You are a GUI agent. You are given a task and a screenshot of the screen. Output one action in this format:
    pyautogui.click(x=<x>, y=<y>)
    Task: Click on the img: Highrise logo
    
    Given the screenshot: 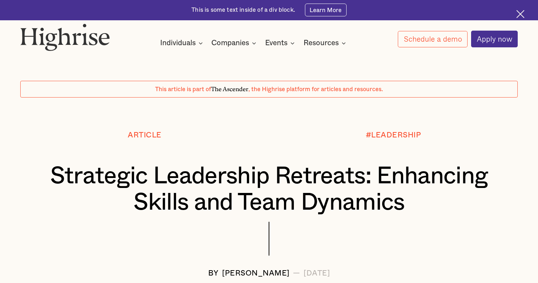 What is the action you would take?
    pyautogui.click(x=65, y=37)
    